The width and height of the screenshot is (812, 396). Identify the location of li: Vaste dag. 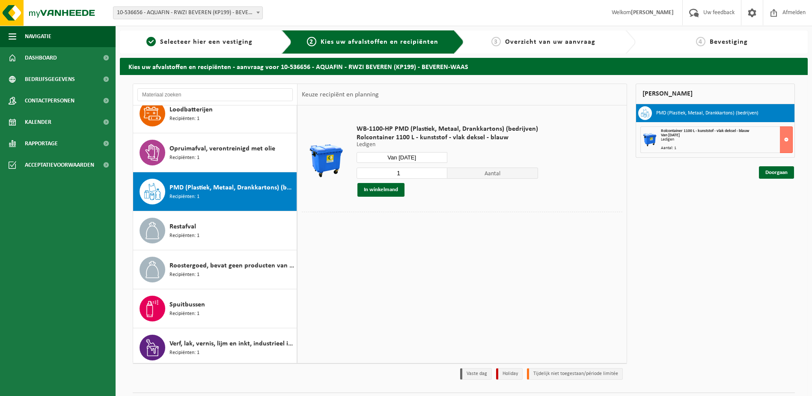
(476, 373).